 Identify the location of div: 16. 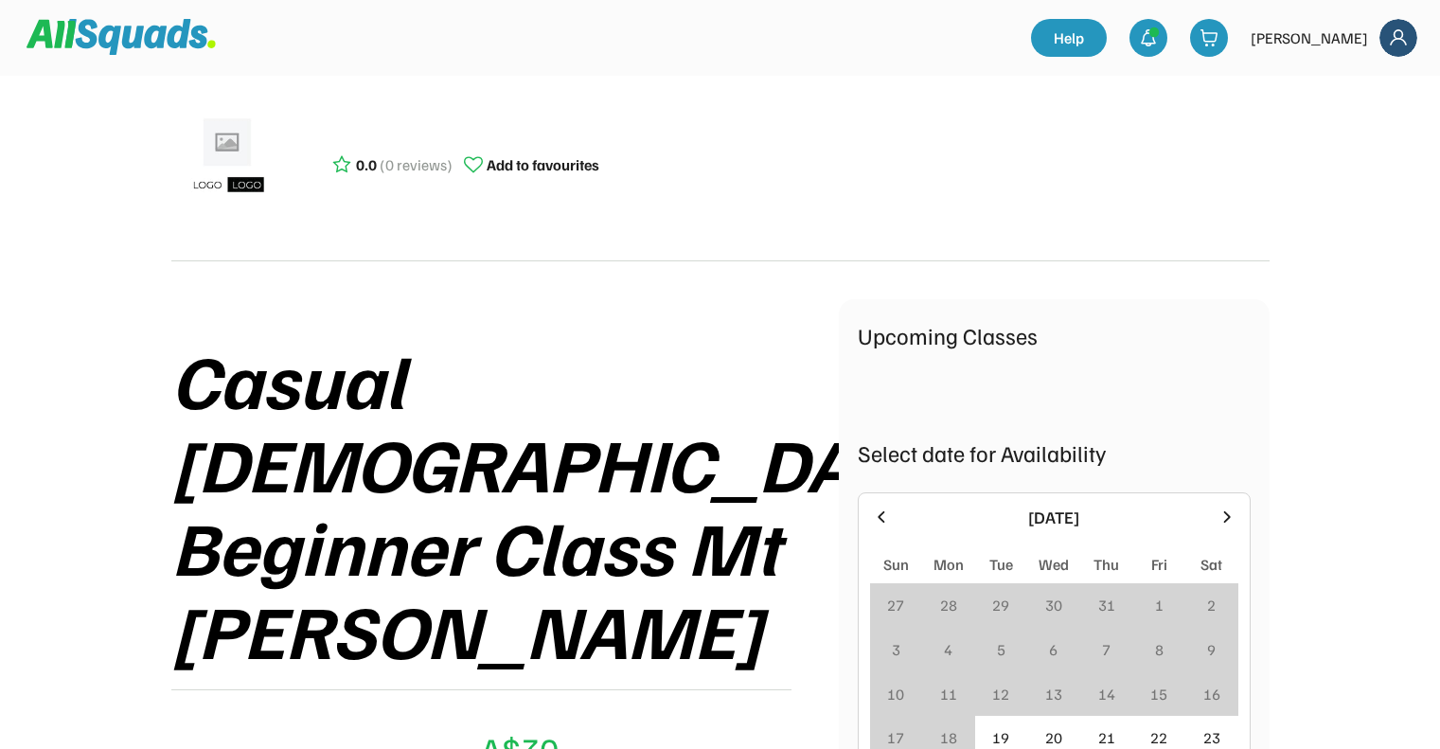
(1212, 694).